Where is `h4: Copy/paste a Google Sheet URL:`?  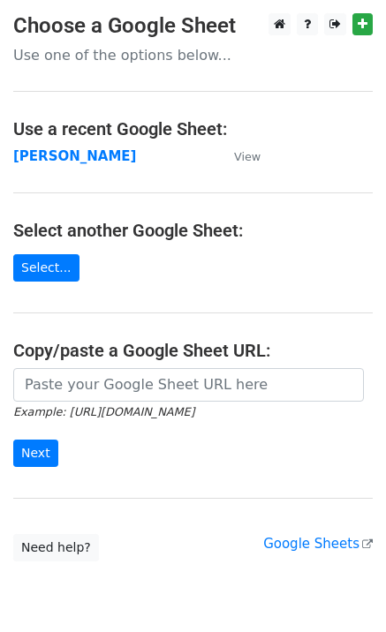 h4: Copy/paste a Google Sheet URL: is located at coordinates (192, 350).